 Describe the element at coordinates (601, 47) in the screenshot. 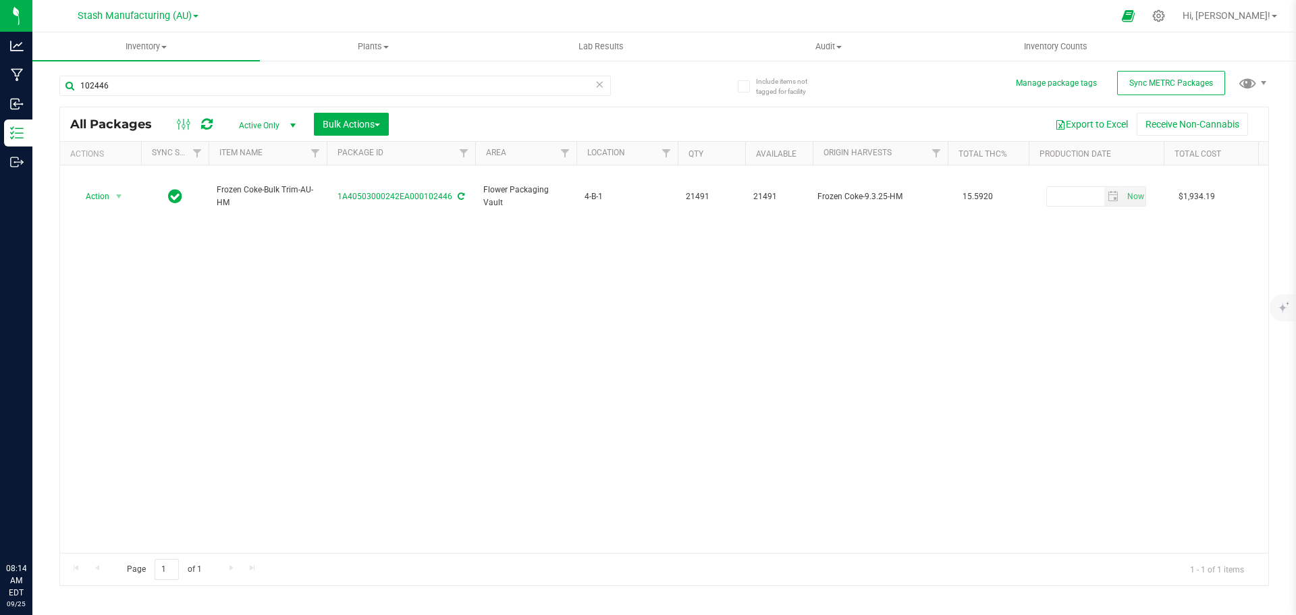

I see `a: Lab Results` at that location.